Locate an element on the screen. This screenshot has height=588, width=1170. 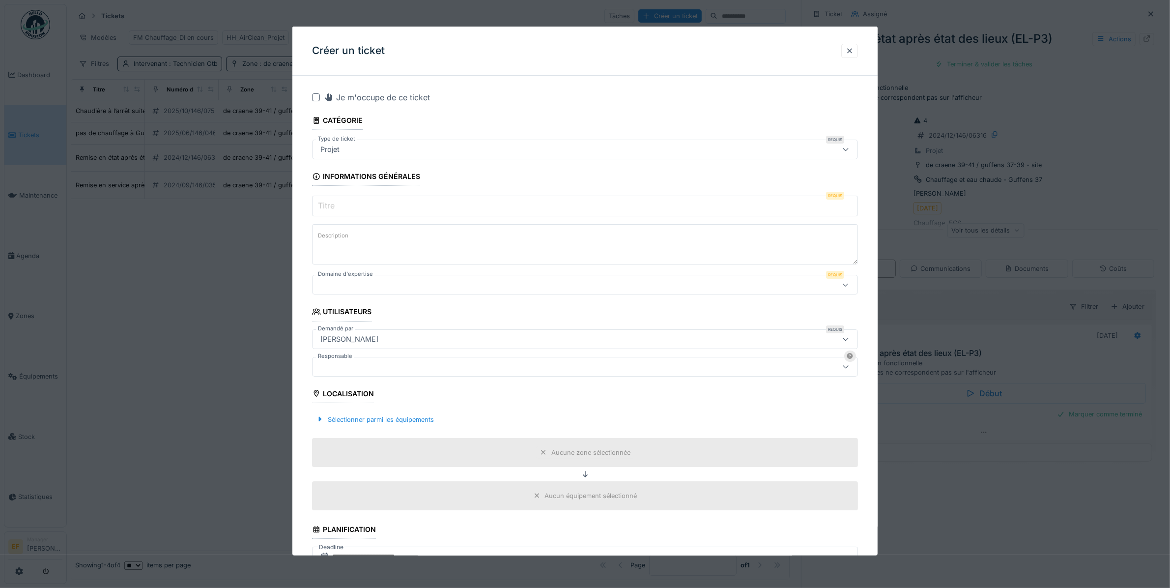
div: Planification is located at coordinates (344, 530).